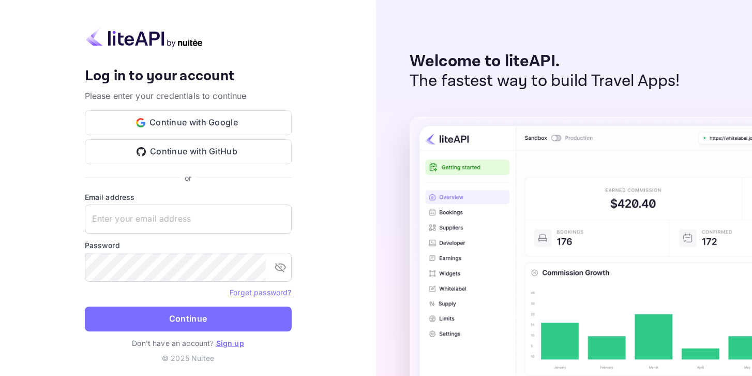 The width and height of the screenshot is (752, 376). I want to click on p: Don't have an account?, so click(188, 343).